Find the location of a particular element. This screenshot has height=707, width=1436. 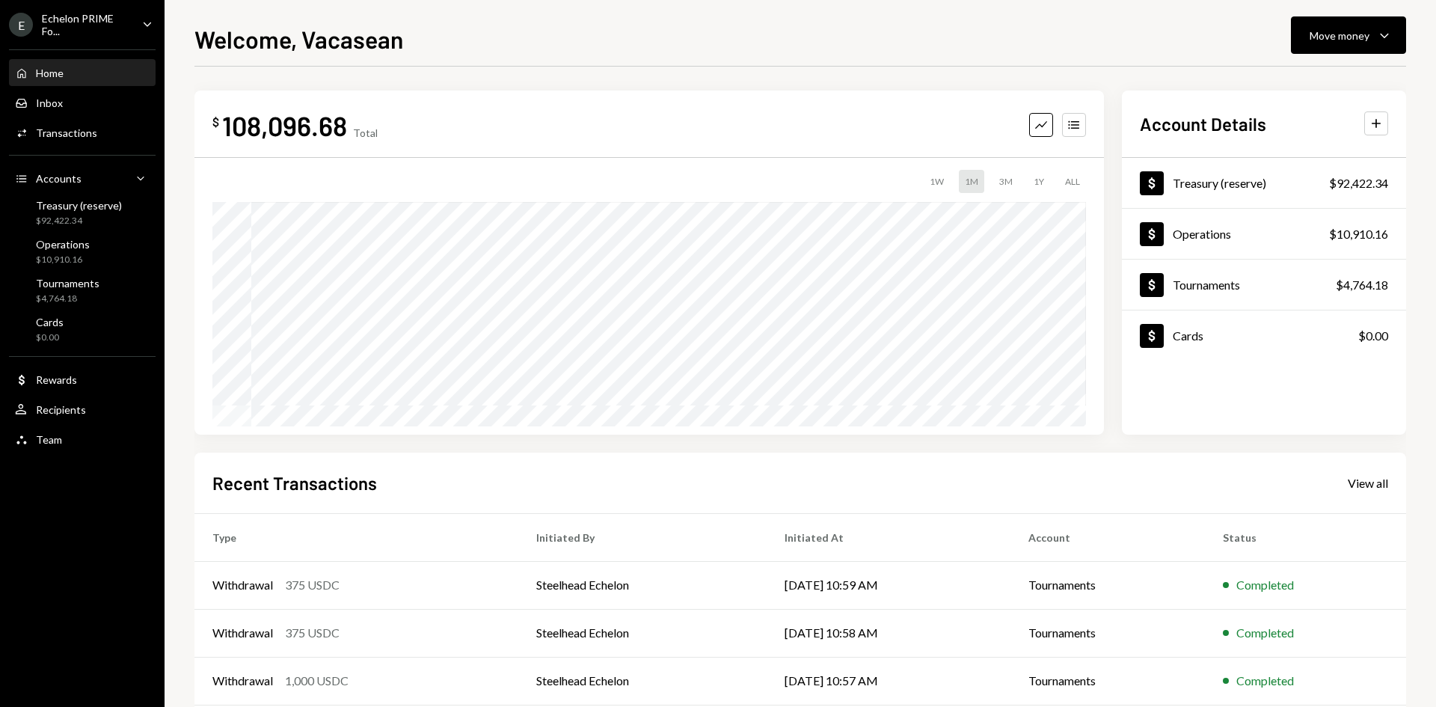

a: Recipients is located at coordinates (82, 409).